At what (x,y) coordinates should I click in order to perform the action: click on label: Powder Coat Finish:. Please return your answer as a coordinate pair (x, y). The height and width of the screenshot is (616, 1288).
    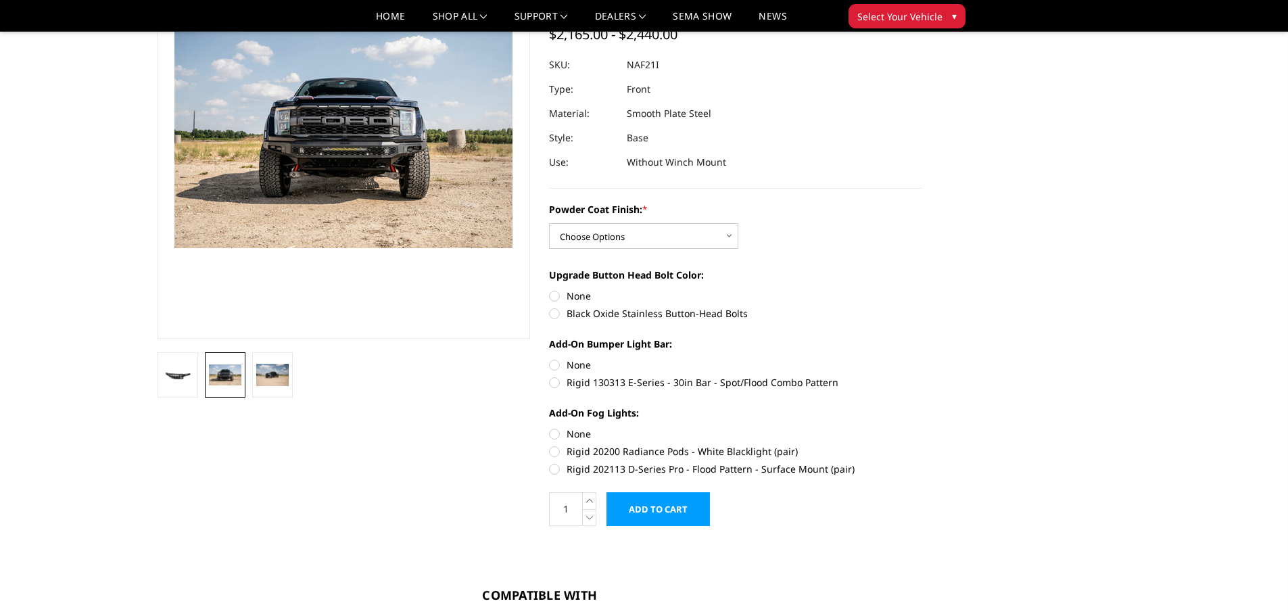
    Looking at the image, I should click on (736, 209).